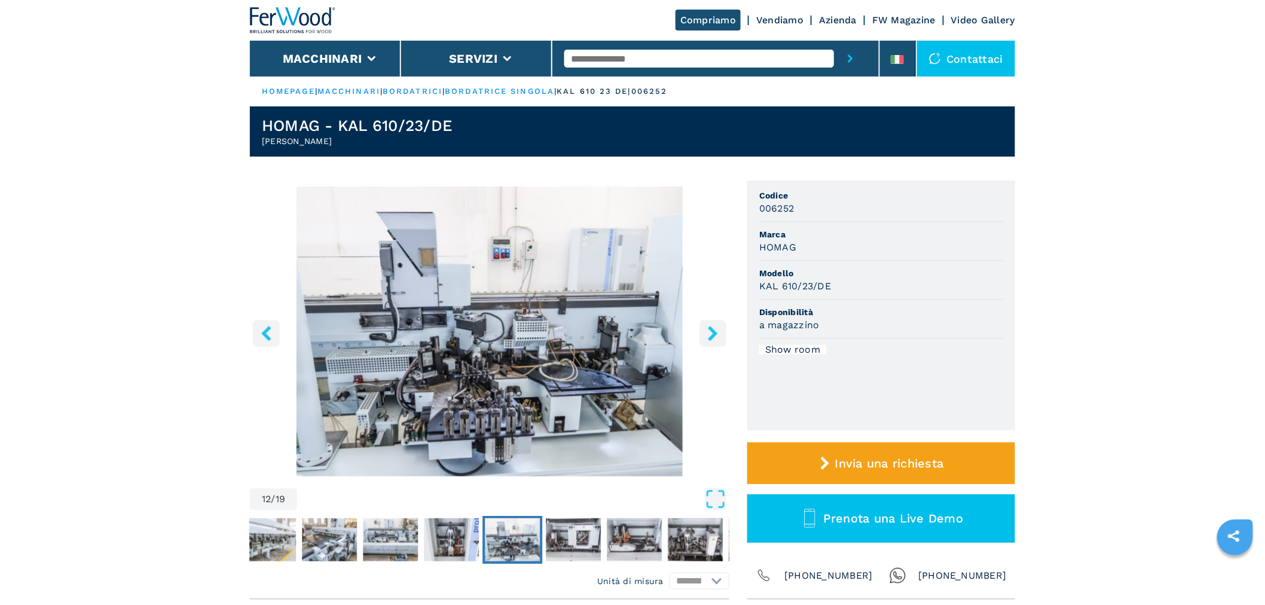 The image size is (1265, 605). What do you see at coordinates (573, 540) in the screenshot?
I see `img: a67ca5bf721a51afa47bee4ad5c2db1a` at bounding box center [573, 540].